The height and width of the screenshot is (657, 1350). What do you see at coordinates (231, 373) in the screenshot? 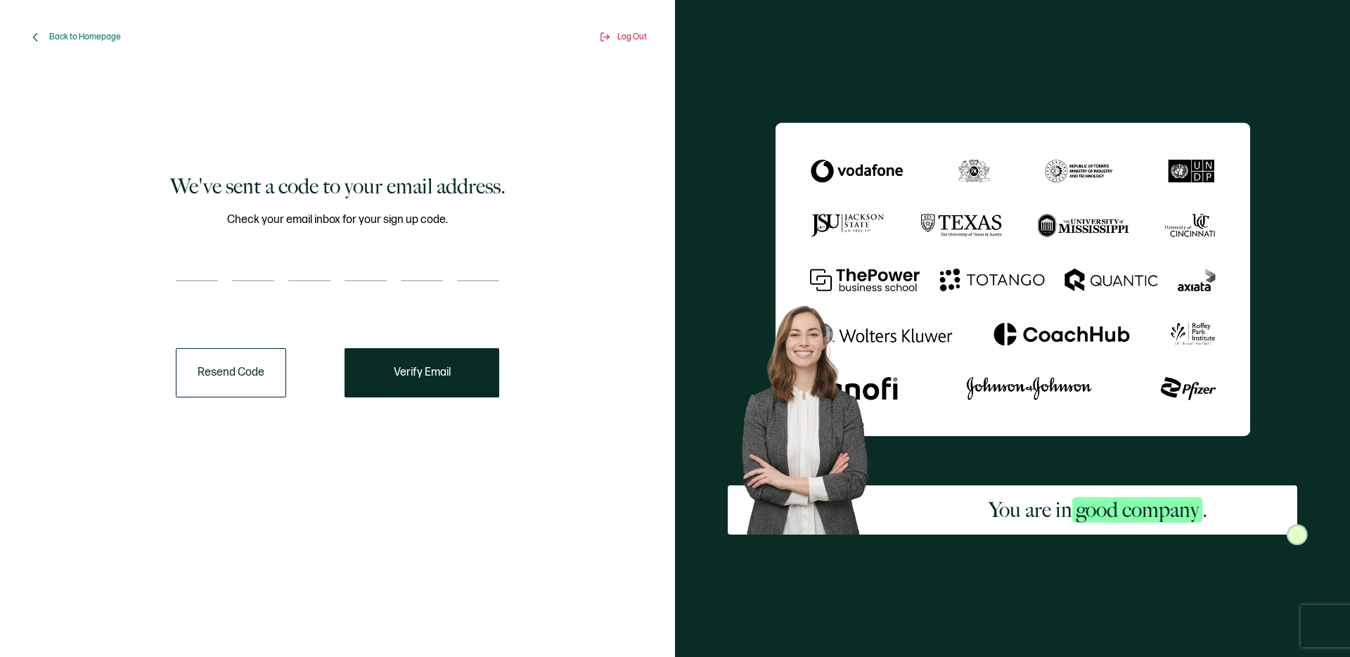
I see `button: Resend Code` at bounding box center [231, 373].